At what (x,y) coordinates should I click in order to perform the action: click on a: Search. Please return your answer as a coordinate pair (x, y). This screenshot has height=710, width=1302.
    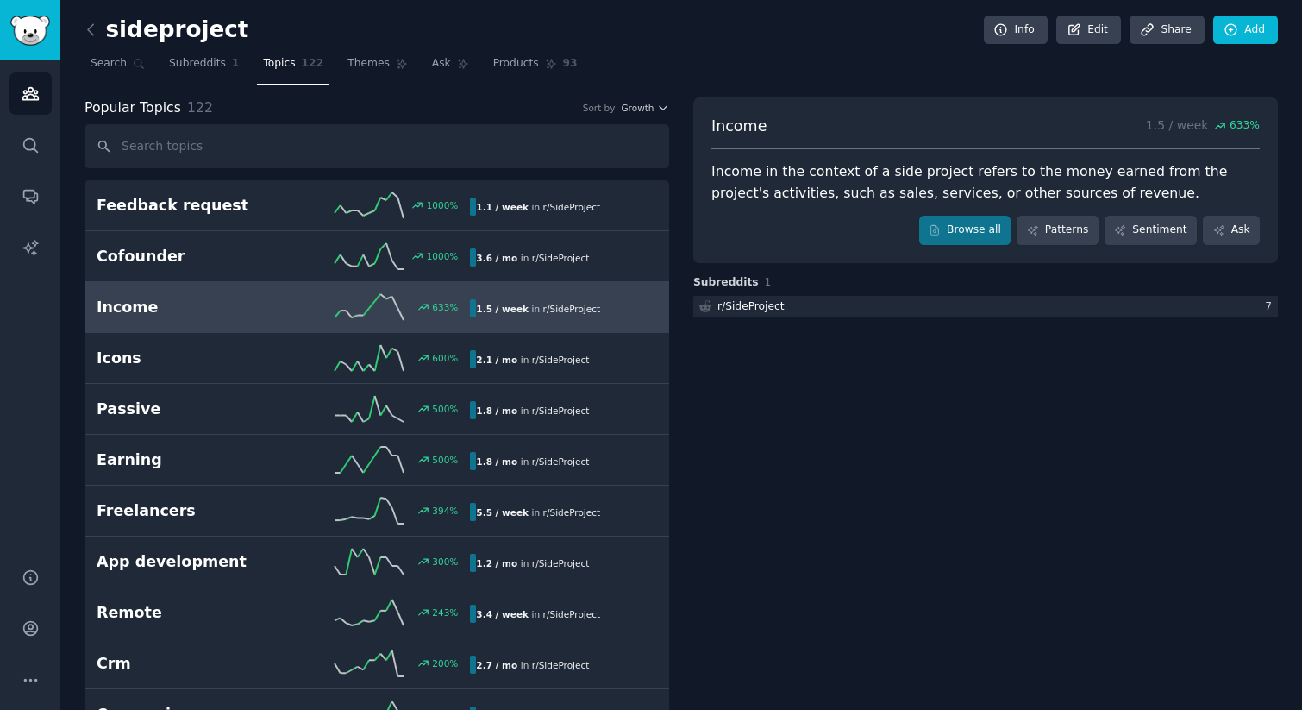
    Looking at the image, I should click on (117, 67).